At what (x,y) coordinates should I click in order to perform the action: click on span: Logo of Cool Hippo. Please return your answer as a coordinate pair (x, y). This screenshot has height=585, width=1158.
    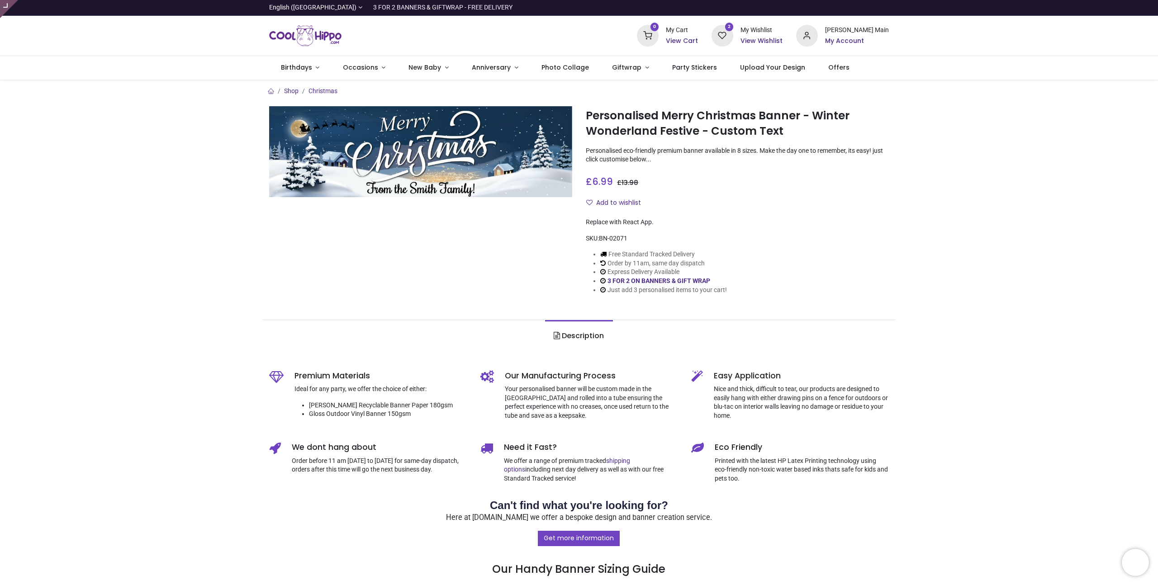
    Looking at the image, I should click on (305, 36).